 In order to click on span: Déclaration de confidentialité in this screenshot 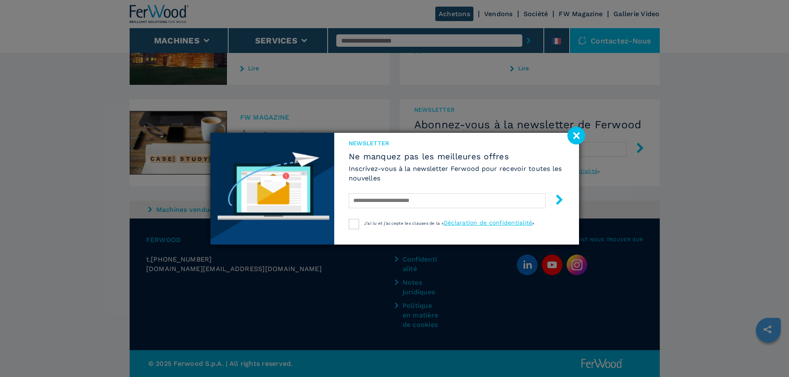, I will do `click(488, 223)`.